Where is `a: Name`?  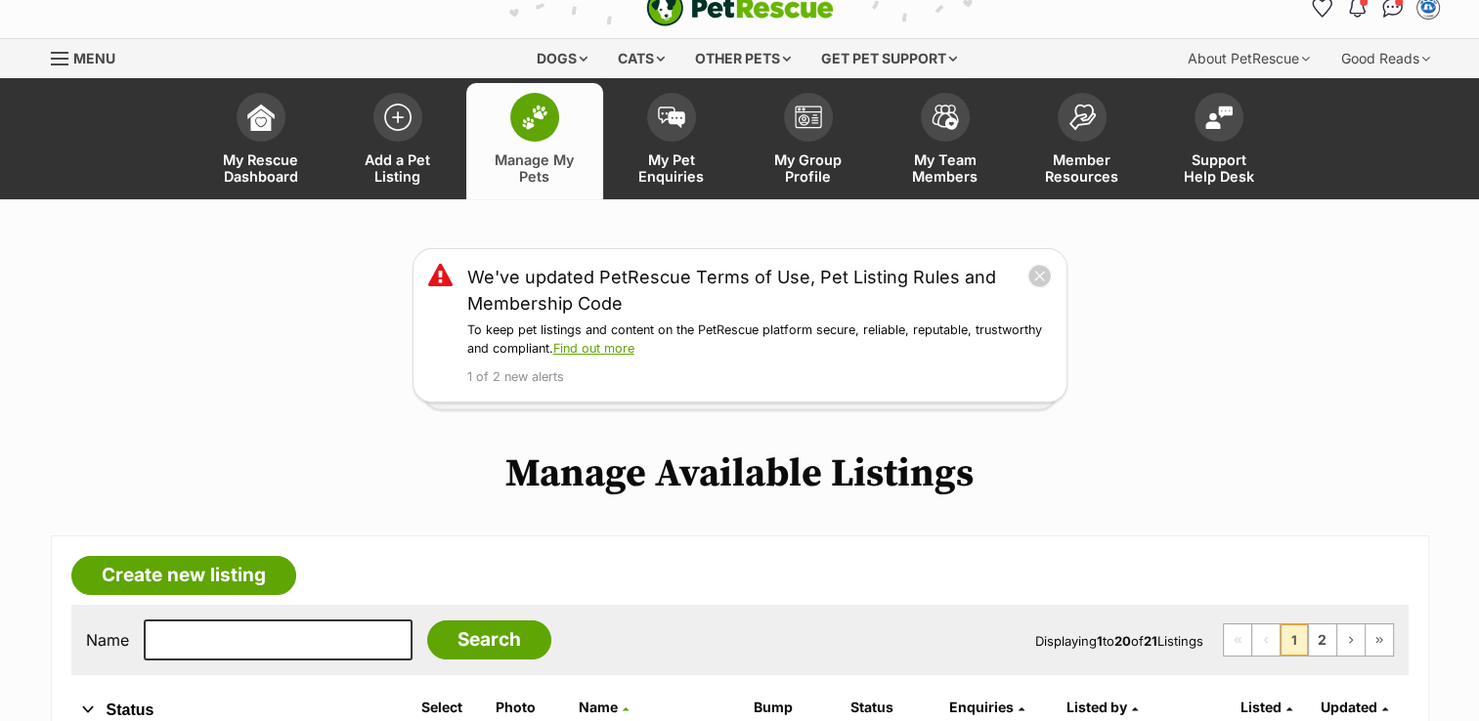
a: Name is located at coordinates (603, 707).